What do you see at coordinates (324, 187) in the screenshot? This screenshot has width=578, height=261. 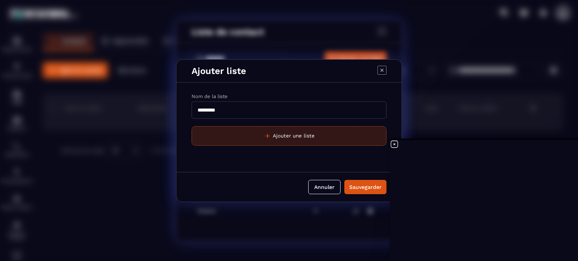 I see `button: Annuler` at bounding box center [324, 187].